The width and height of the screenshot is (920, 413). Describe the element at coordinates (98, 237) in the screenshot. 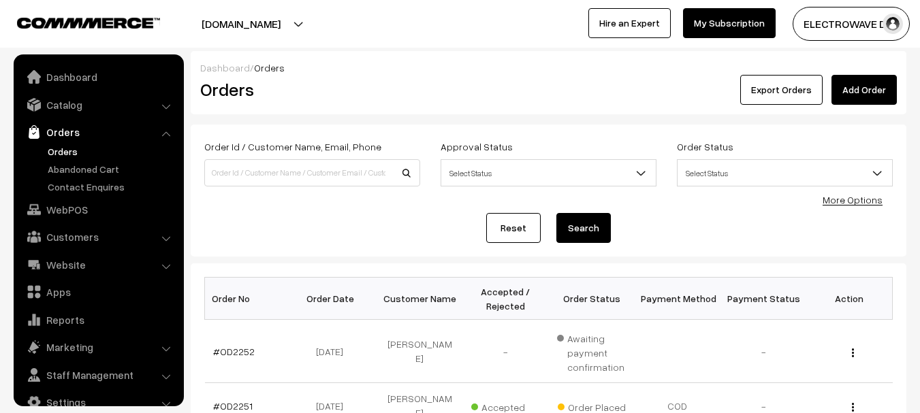

I see `a: Customers` at that location.